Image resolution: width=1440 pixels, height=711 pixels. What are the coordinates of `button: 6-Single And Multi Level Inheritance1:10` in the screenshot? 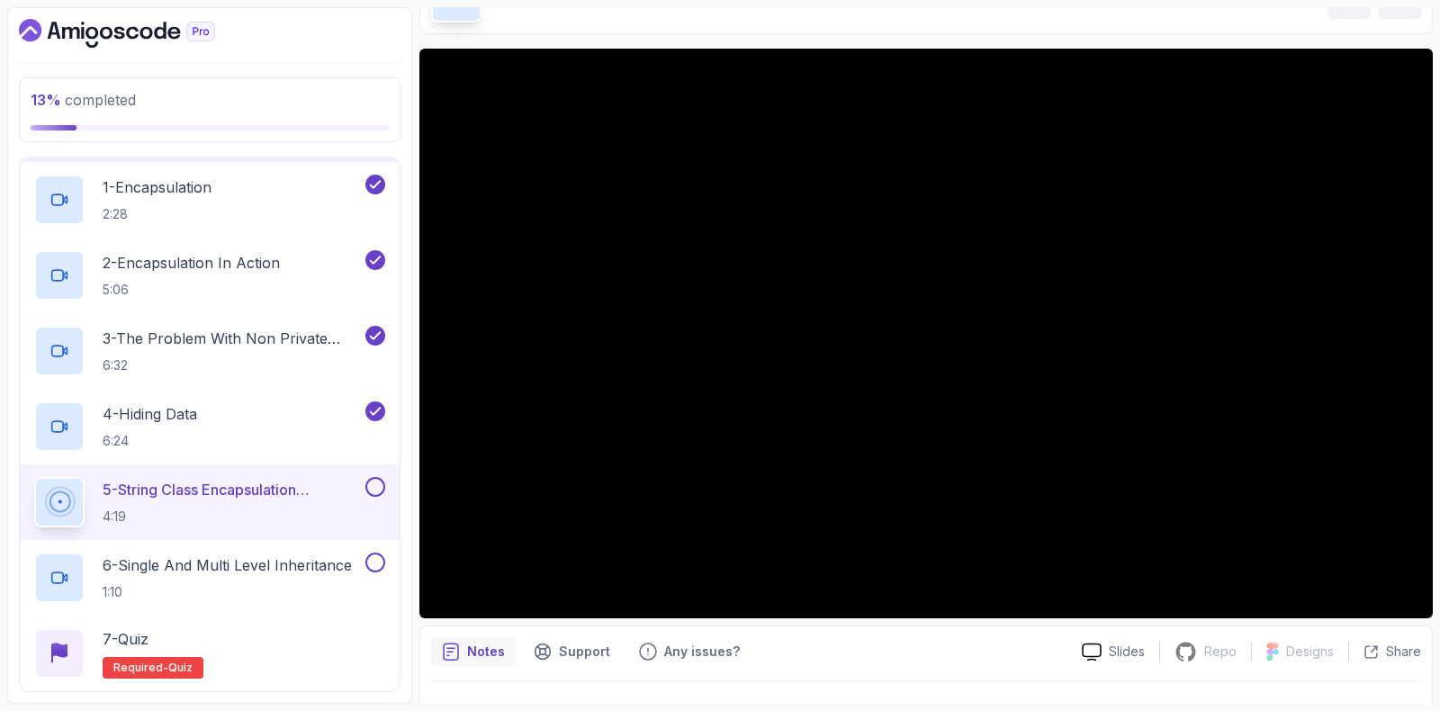 It's located at (210, 578).